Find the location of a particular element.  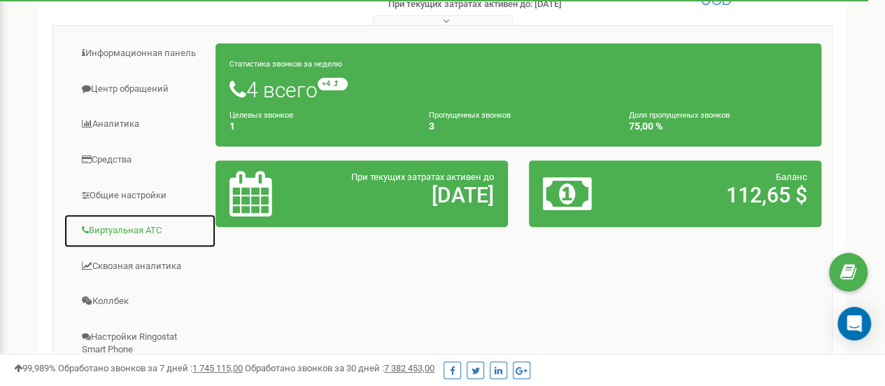

u: 1 745 115,00 is located at coordinates (218, 367).